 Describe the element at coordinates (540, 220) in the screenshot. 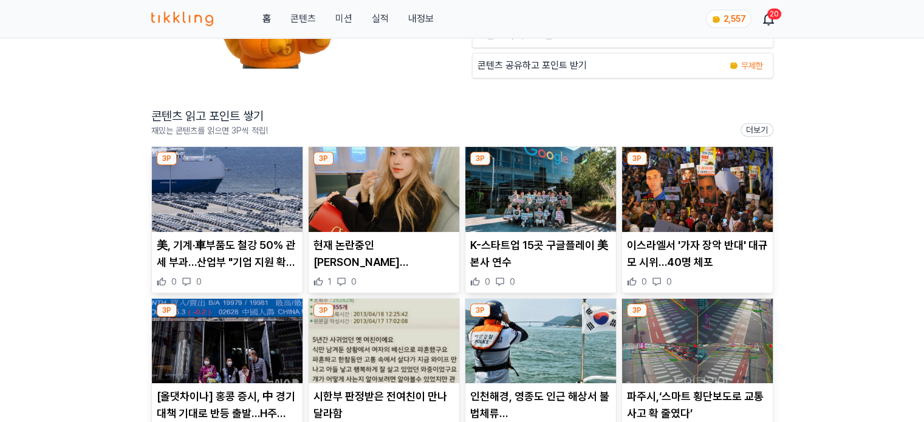

I see `div: 3P K-스타트업 15곳 구글플레이 美 본사 연수 K-스타트업 15곳 구글플레이 美 본사 연수 0 0` at that location.